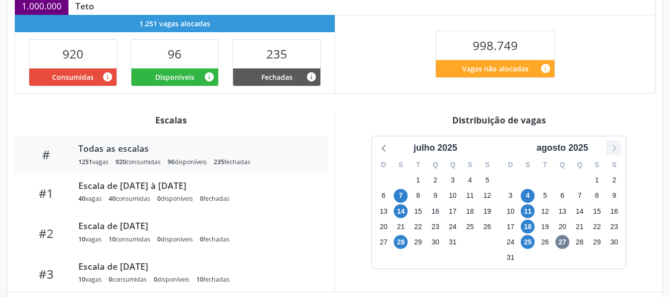 This screenshot has width=670, height=297. I want to click on div: #3, so click(46, 274).